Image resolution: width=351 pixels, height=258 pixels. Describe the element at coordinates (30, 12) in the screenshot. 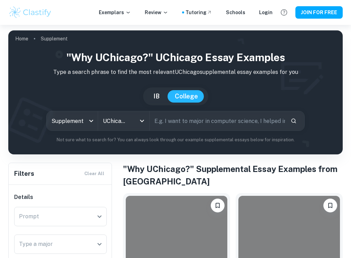

I see `img: Clastify logo` at that location.